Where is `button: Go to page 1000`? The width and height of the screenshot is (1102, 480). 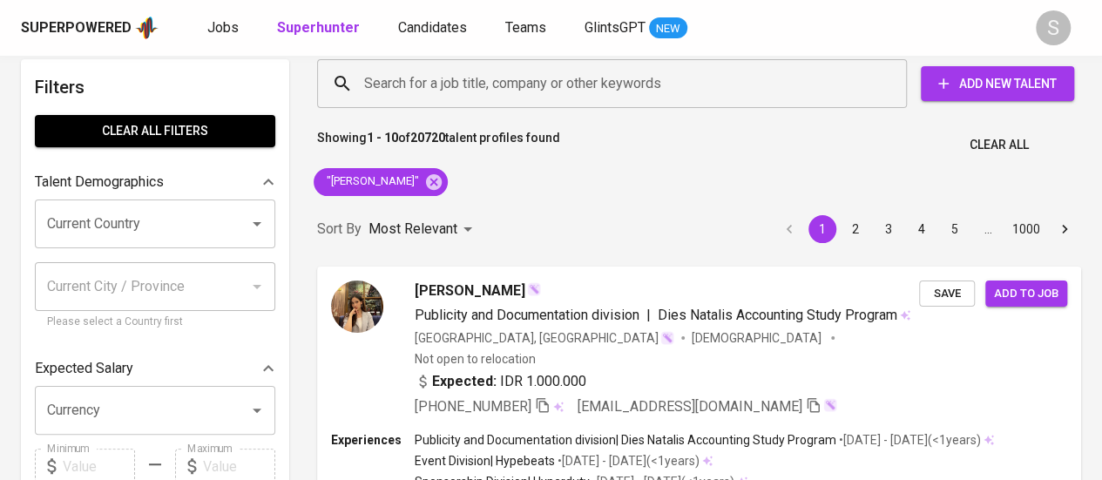
button: Go to page 1000 is located at coordinates (1026, 229).